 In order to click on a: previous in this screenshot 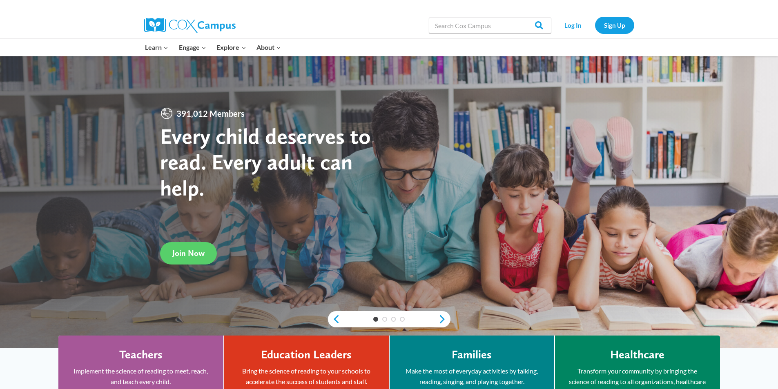, I will do `click(334, 319)`.